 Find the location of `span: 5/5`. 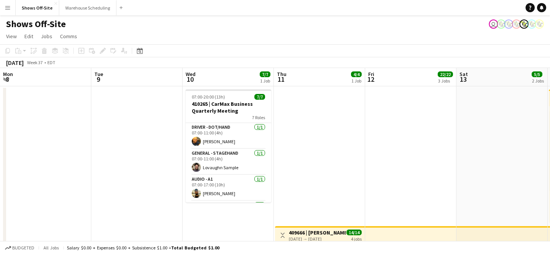

span: 5/5 is located at coordinates (537, 74).